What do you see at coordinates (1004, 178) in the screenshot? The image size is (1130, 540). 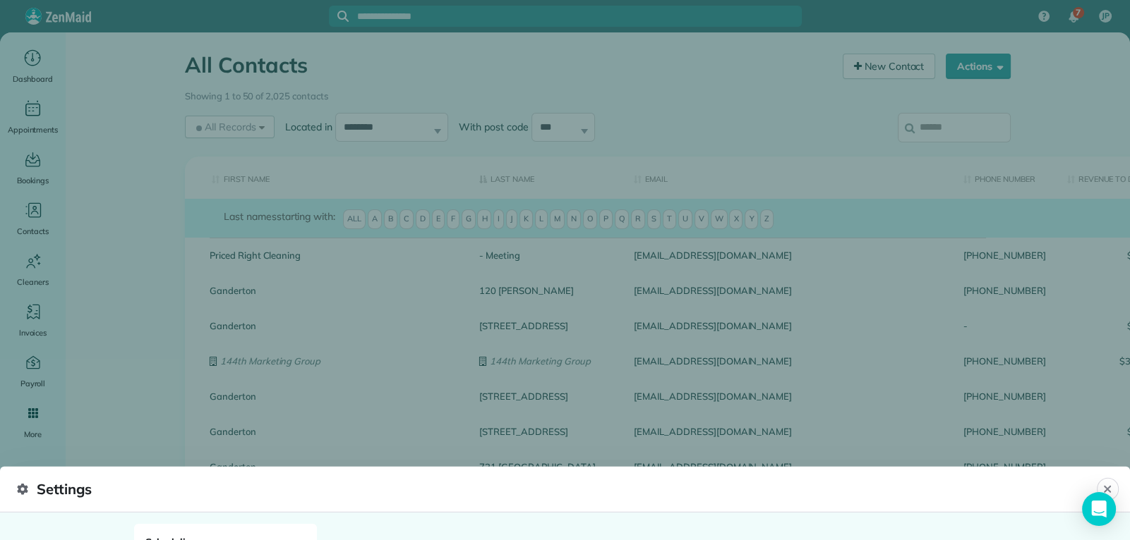 I see `th: Phone number: activate to sort column ascending` at bounding box center [1004, 178].